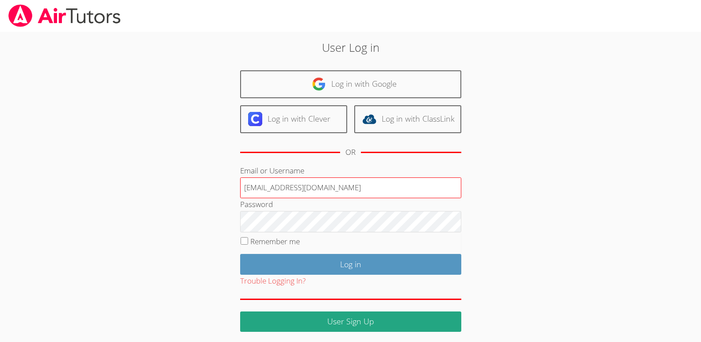  I want to click on img: classlink-logo-d6bb404cc1216ec64c9a2012d9dc4662098be43eaf13dc465df04b49fa7ab582.svg, so click(369, 119).